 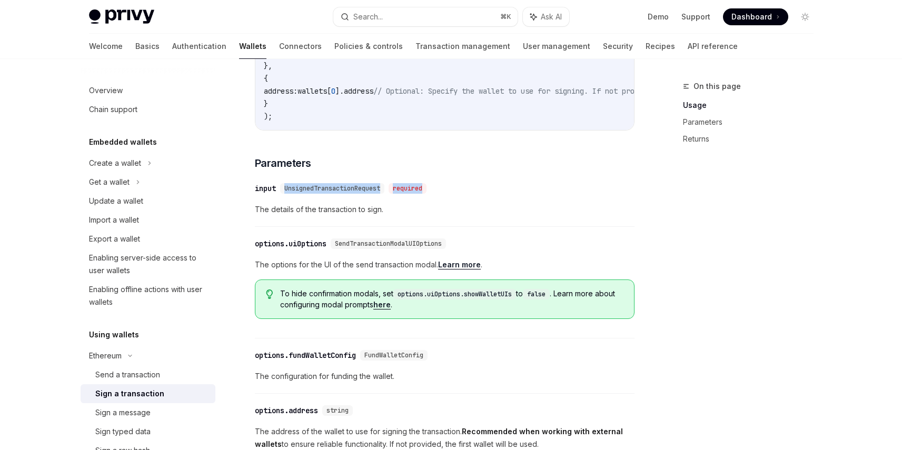 I want to click on span: On this page, so click(x=717, y=86).